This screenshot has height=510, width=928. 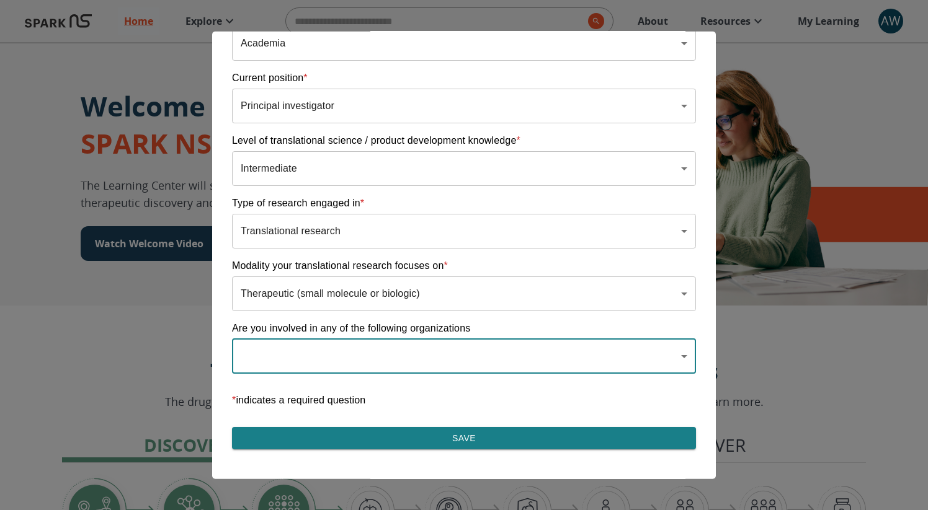 What do you see at coordinates (464, 265) in the screenshot?
I see `p: Modality your translational research focuses on` at bounding box center [464, 265].